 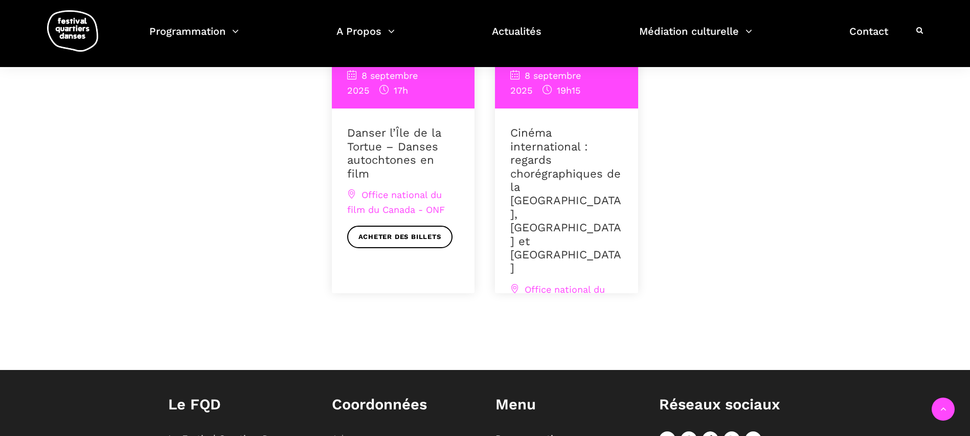 I want to click on a: A Propos, so click(x=366, y=37).